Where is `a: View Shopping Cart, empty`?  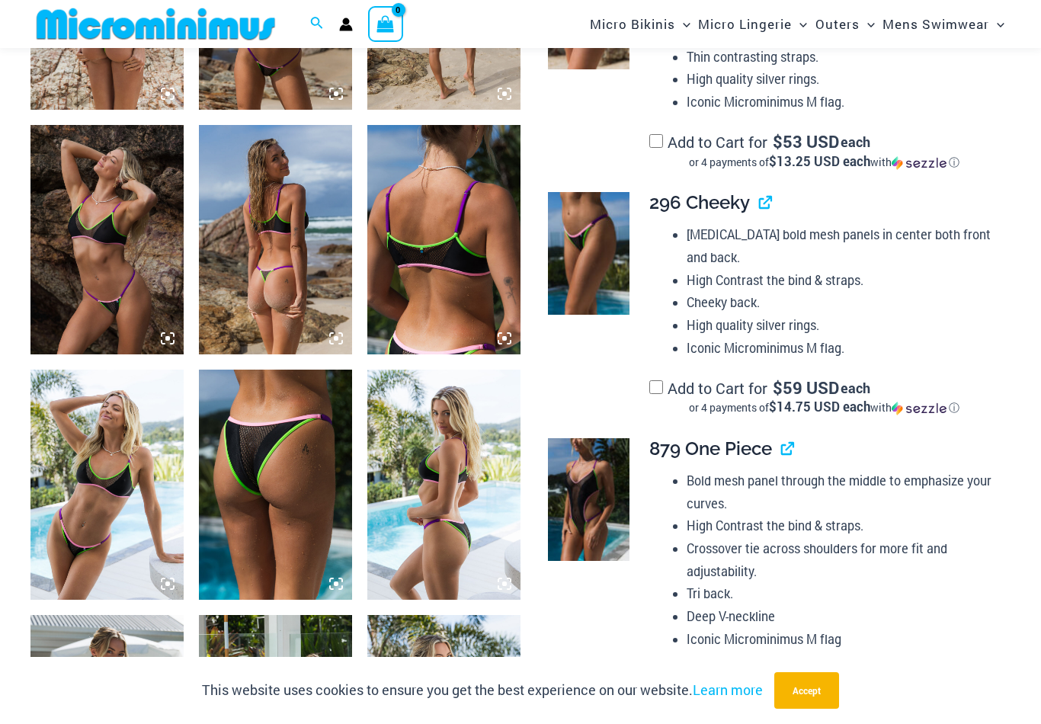
a: View Shopping Cart, empty is located at coordinates (386, 24).